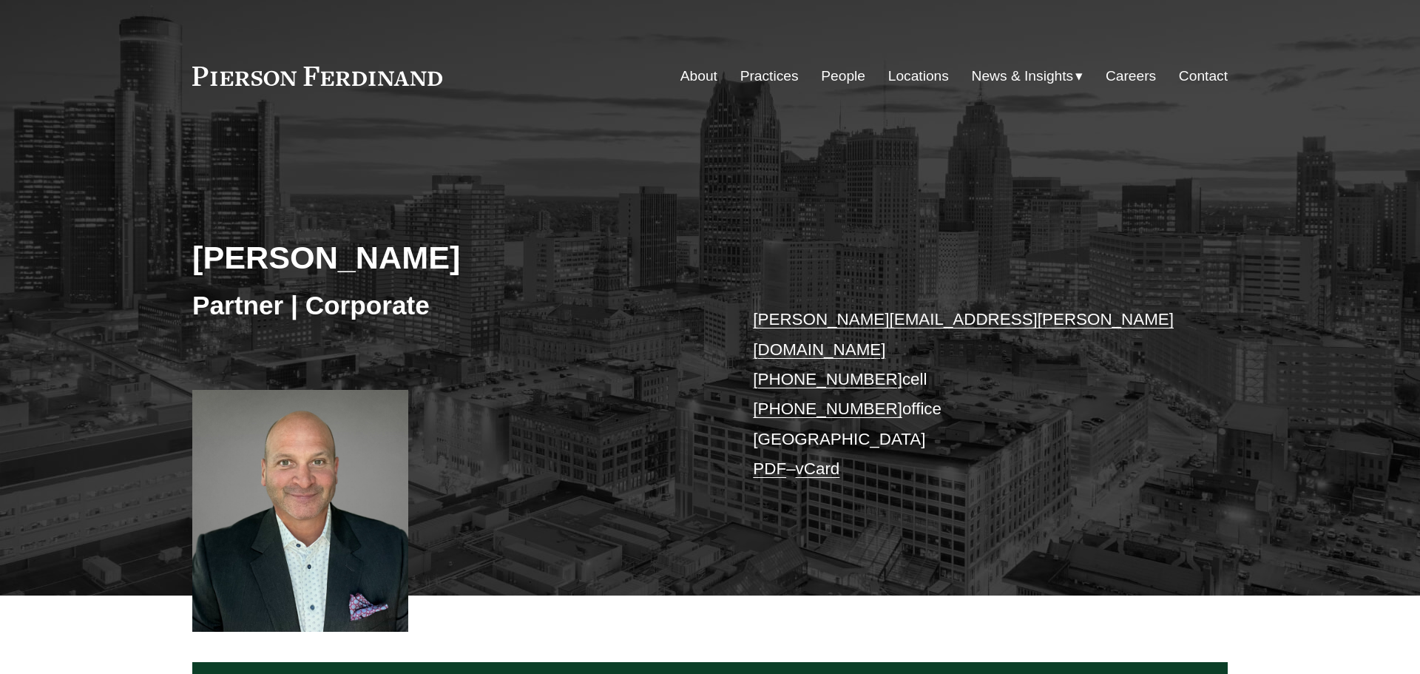 This screenshot has width=1420, height=674. Describe the element at coordinates (1028, 76) in the screenshot. I see `a: folder dropdown` at that location.